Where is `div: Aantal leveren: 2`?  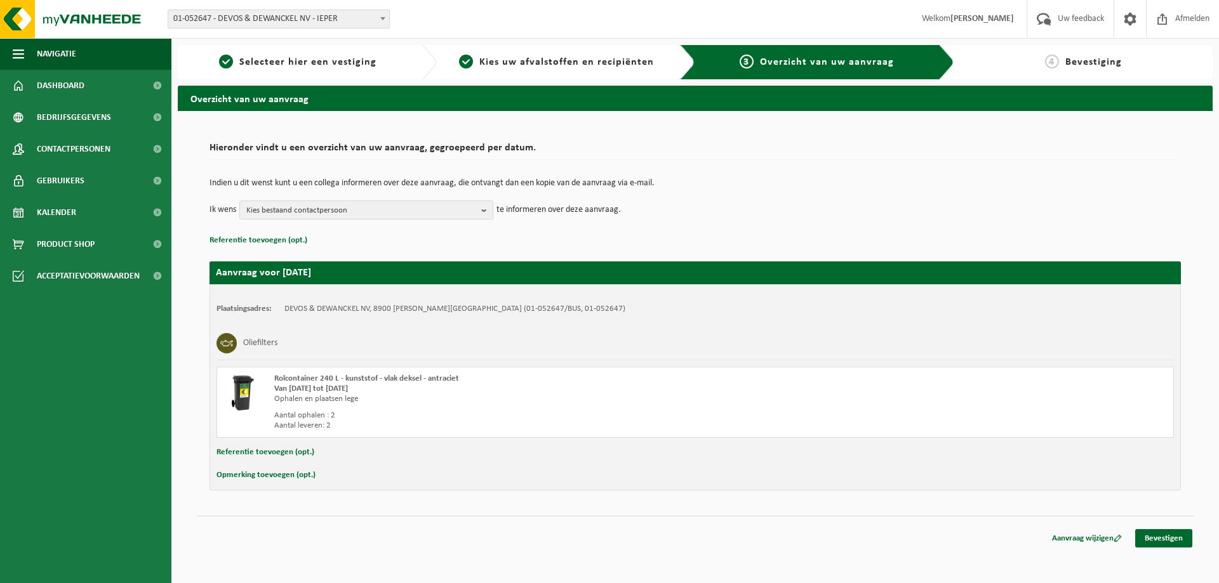 div: Aantal leveren: 2 is located at coordinates (510, 426).